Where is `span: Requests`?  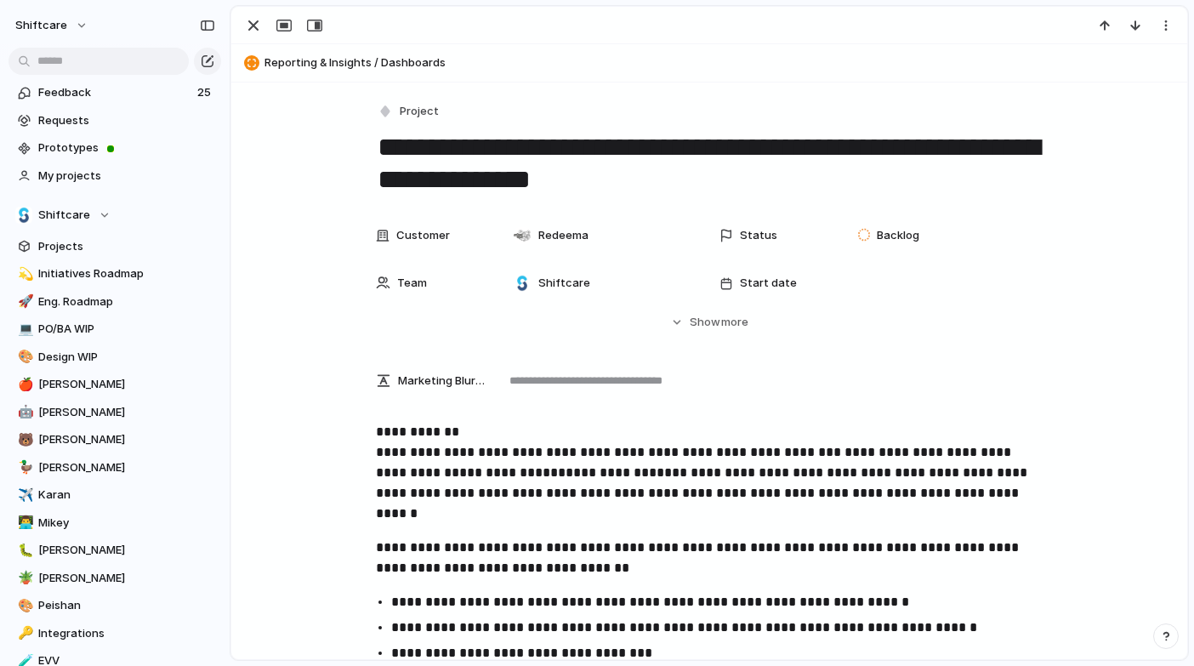 span: Requests is located at coordinates (127, 121).